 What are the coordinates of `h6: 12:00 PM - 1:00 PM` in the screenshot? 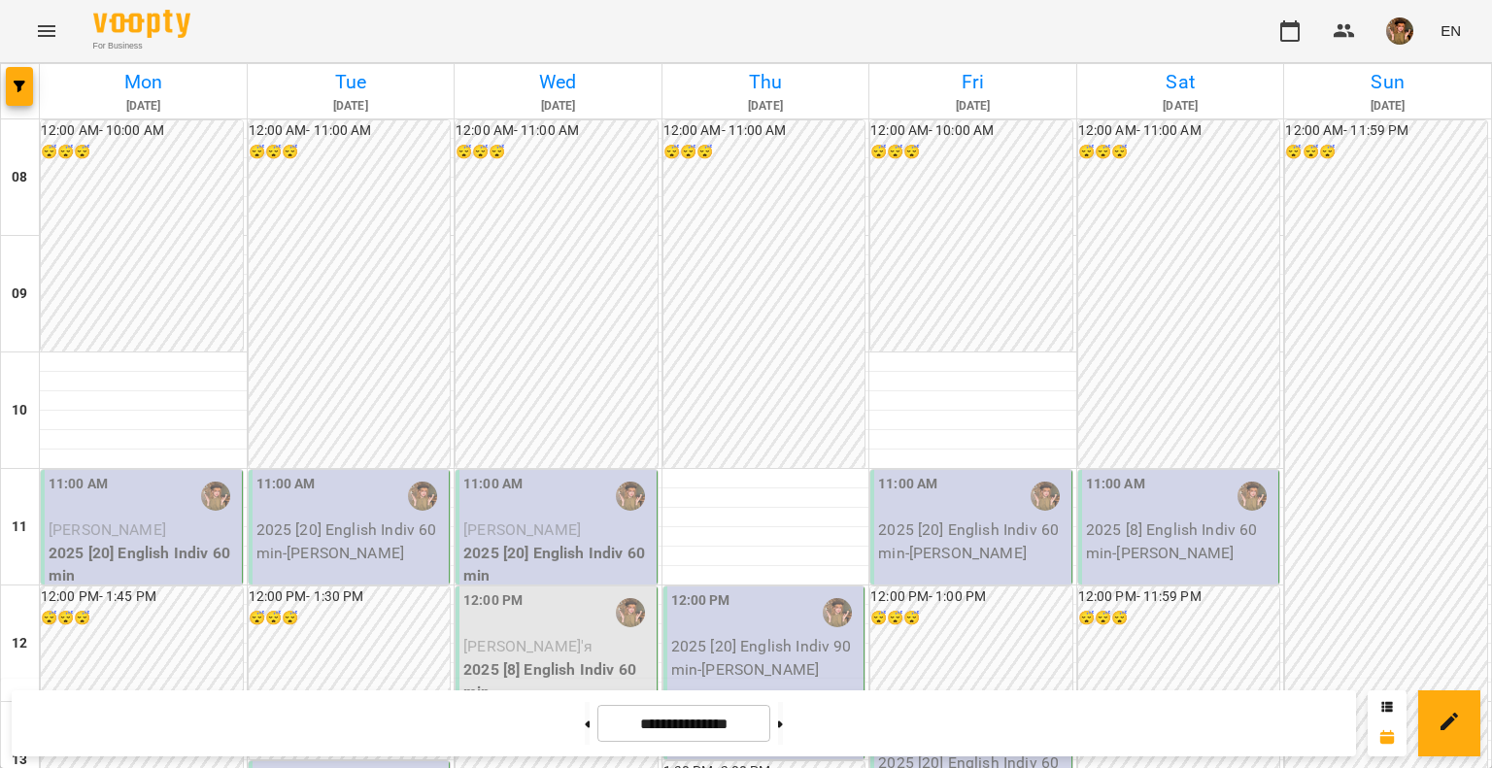 It's located at (971, 597).